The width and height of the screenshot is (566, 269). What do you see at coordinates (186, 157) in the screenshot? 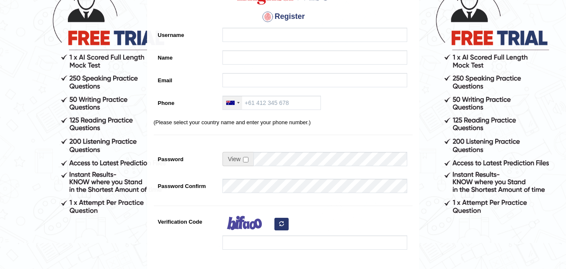
I see `label: Password` at bounding box center [186, 157].